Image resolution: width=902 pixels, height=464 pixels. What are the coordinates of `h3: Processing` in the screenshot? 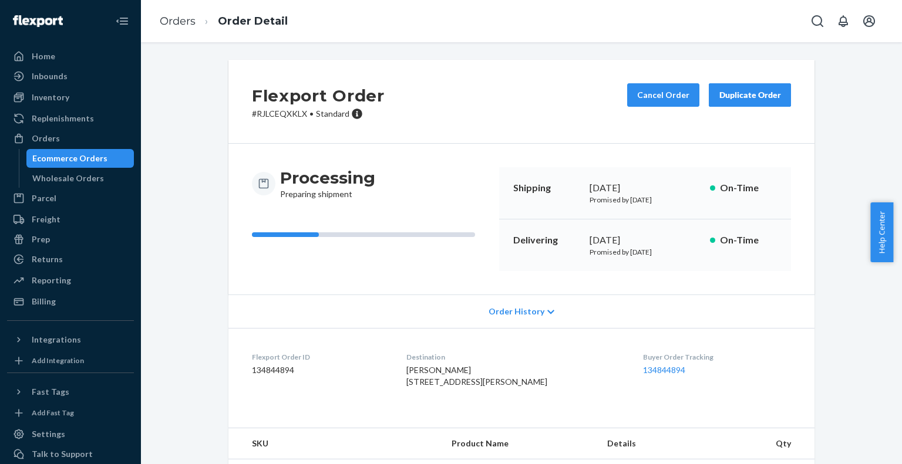 It's located at (328, 178).